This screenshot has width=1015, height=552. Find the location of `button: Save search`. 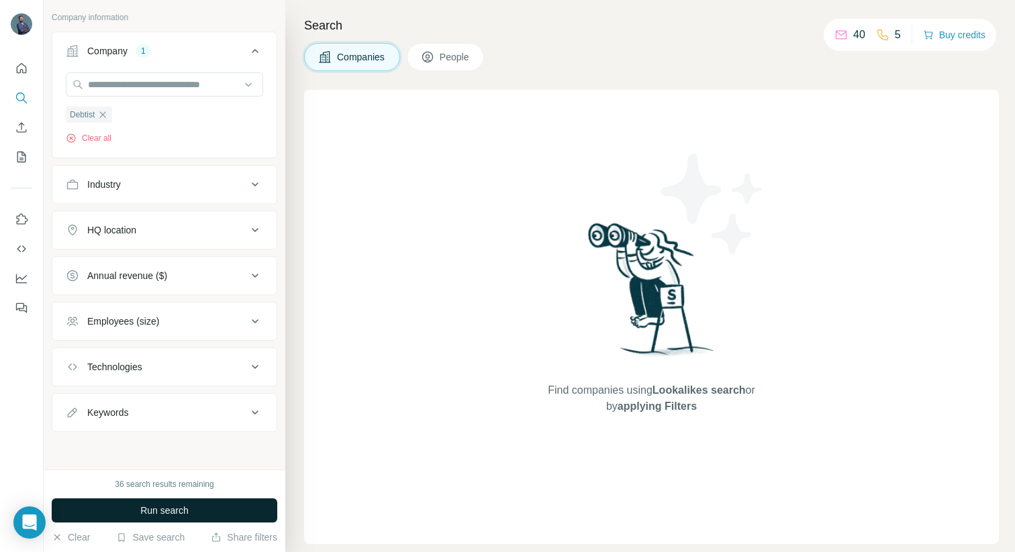

button: Save search is located at coordinates (150, 537).